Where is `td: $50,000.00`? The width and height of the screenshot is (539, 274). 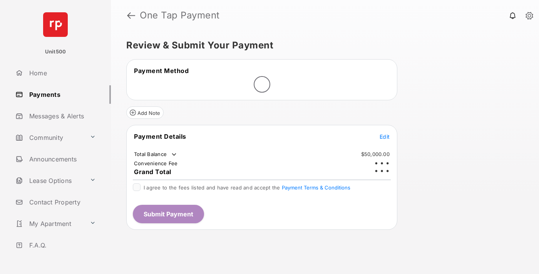 td: $50,000.00 is located at coordinates (375, 154).